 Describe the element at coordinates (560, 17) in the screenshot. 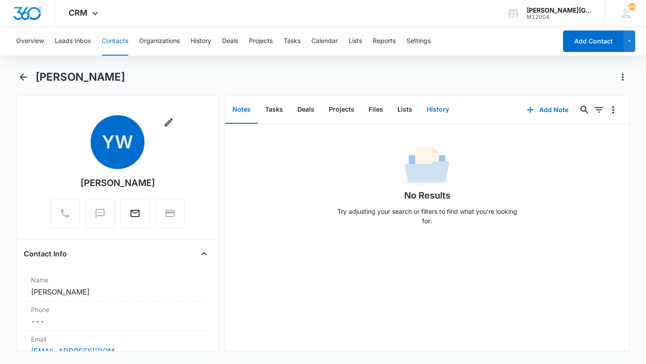

I see `div: account id` at that location.